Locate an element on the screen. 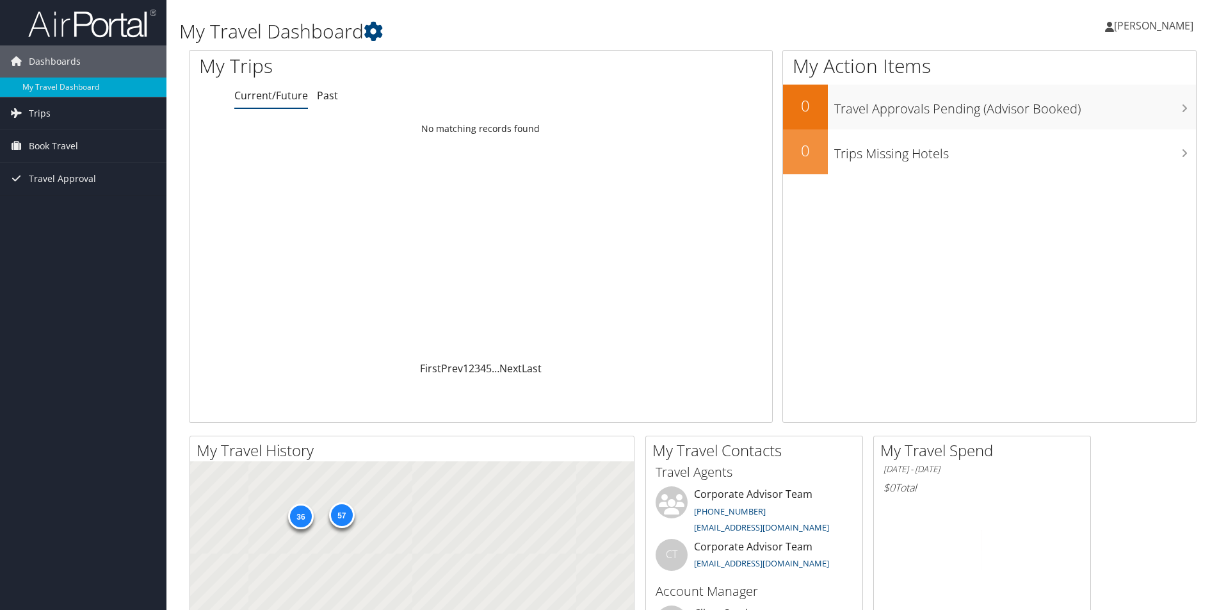 The width and height of the screenshot is (1219, 610). div: CT is located at coordinates (672, 555).